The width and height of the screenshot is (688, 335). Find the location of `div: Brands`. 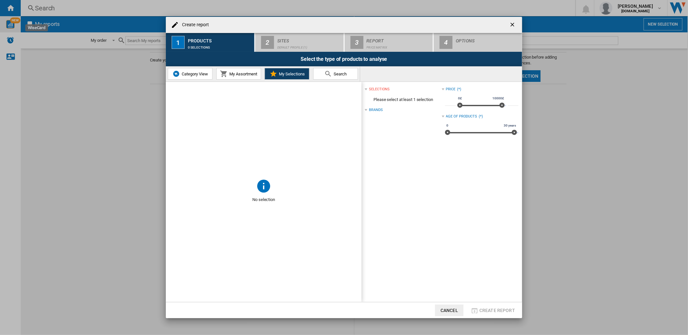

div: Brands is located at coordinates (376, 110).